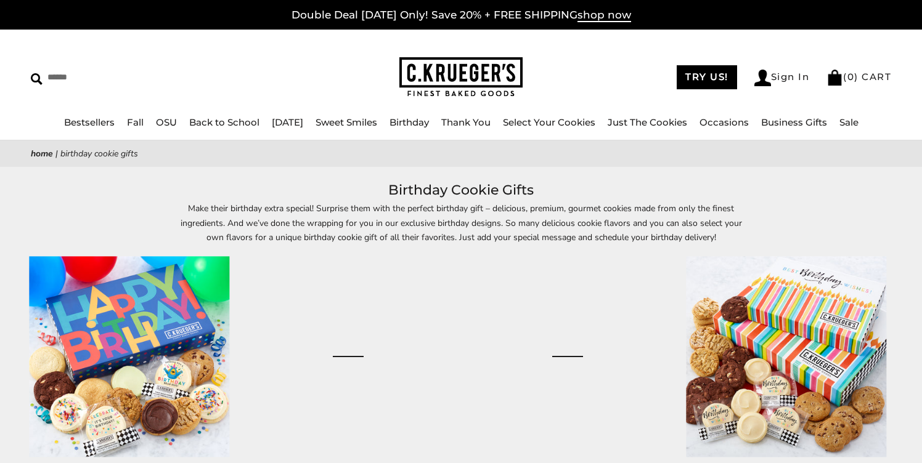 The image size is (922, 463). Describe the element at coordinates (647, 122) in the screenshot. I see `a: Just The Cookies` at that location.